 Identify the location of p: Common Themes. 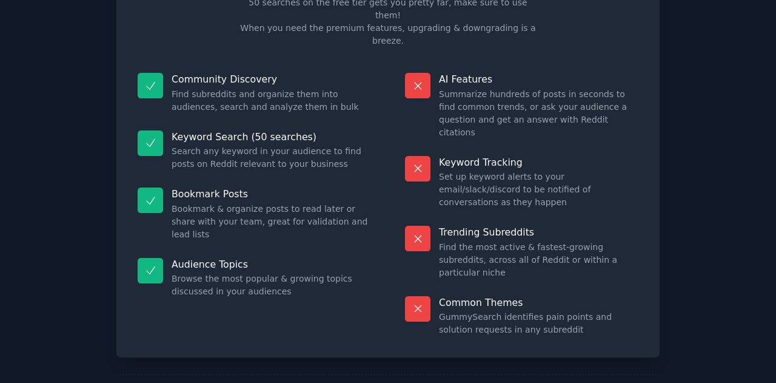
(538, 302).